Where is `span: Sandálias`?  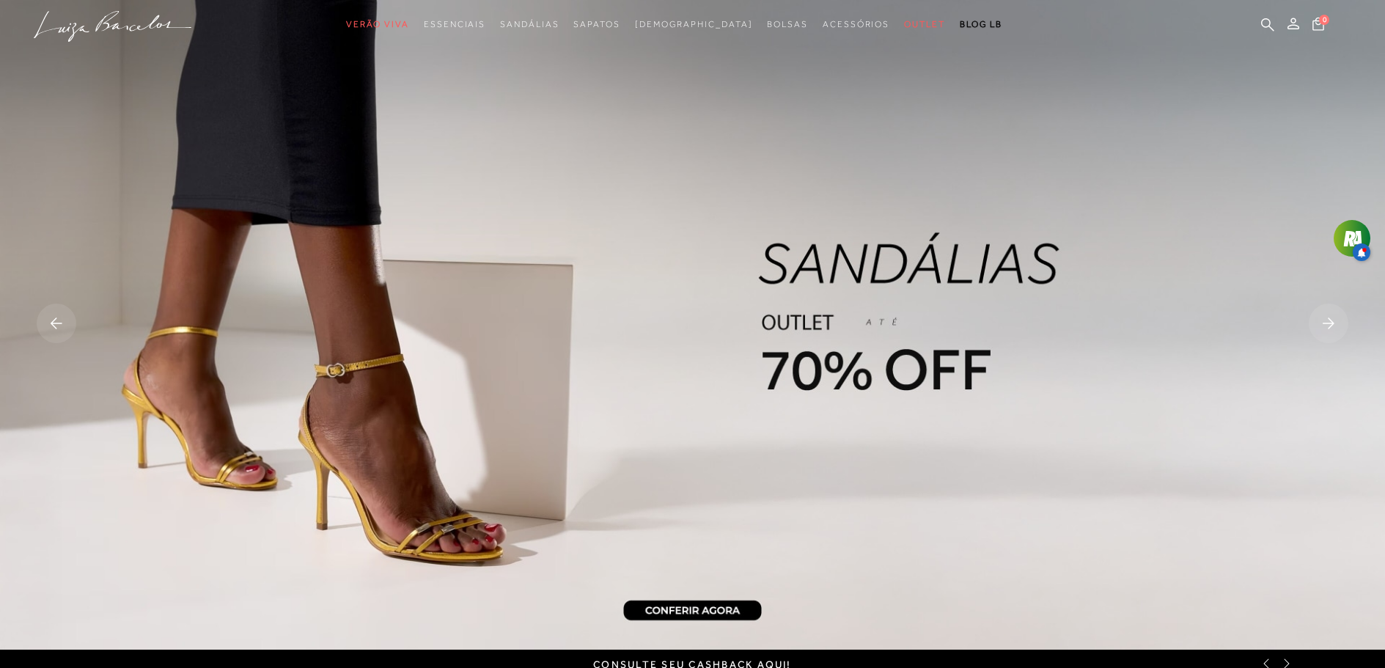 span: Sandálias is located at coordinates (530, 24).